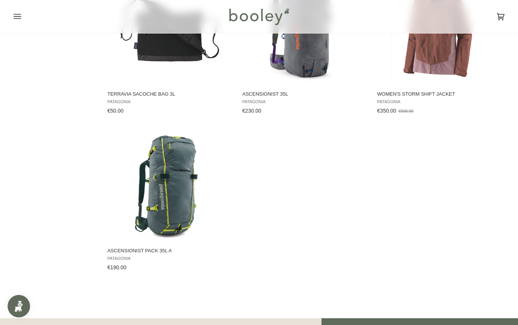 The height and width of the screenshot is (325, 518). Describe the element at coordinates (117, 267) in the screenshot. I see `span: €190.00` at that location.